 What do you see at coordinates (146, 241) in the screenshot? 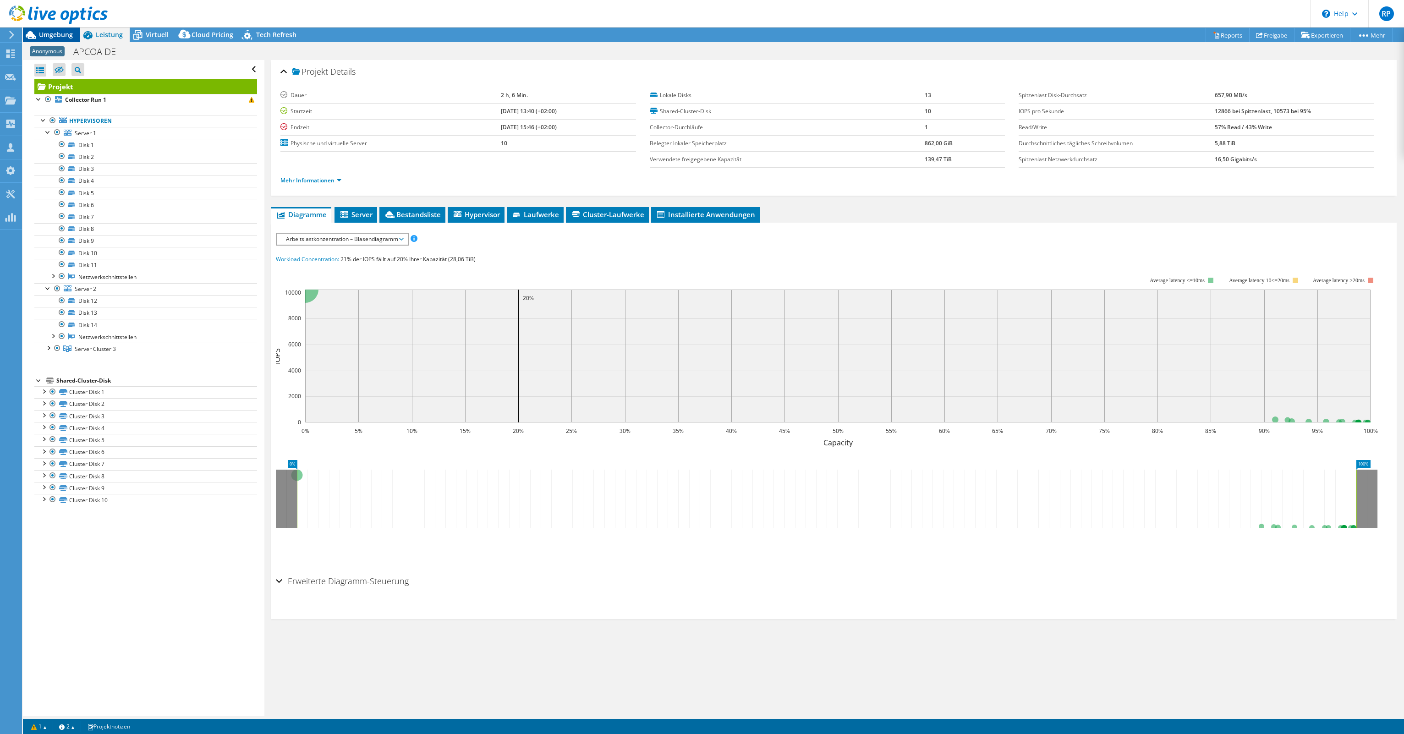
I see `a: Disk 9` at bounding box center [146, 241].